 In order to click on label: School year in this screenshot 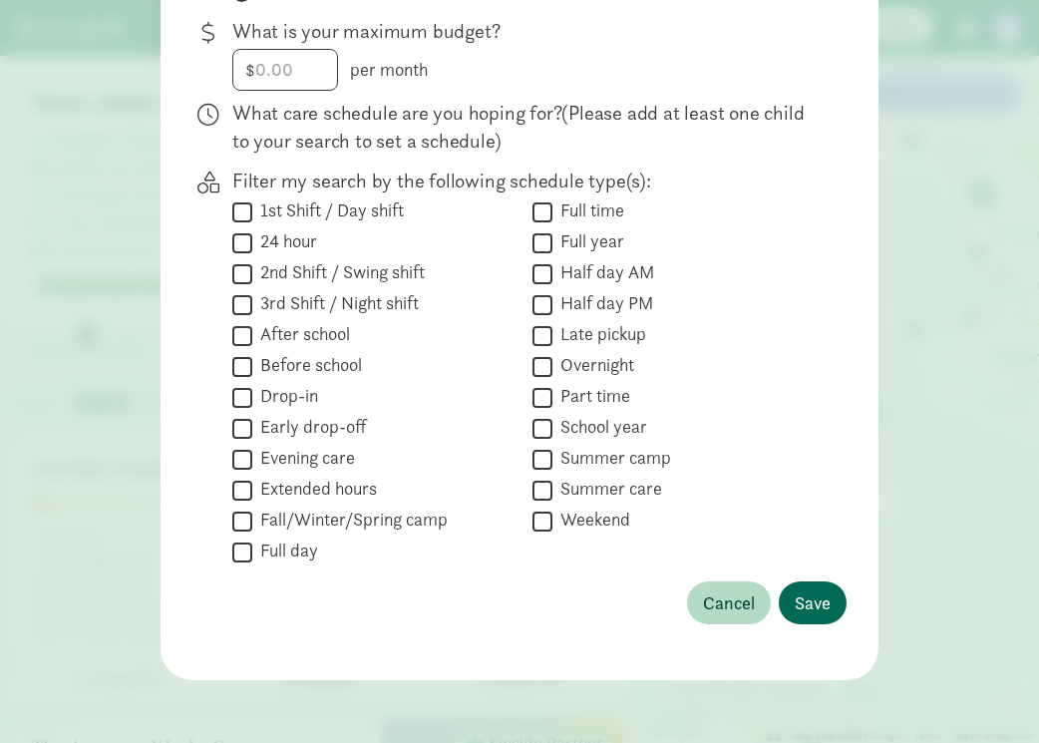, I will do `click(599, 427)`.